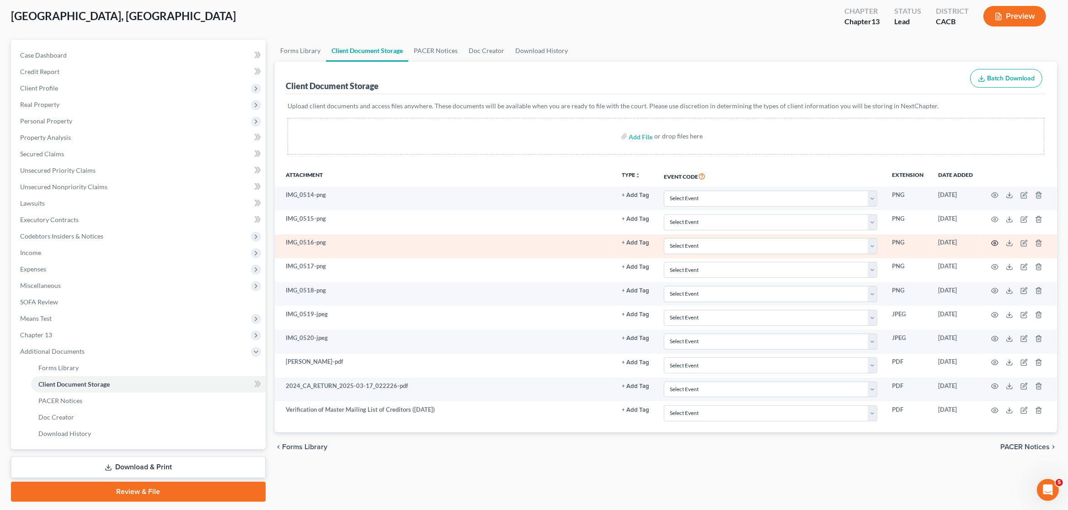 This screenshot has height=510, width=1068. What do you see at coordinates (139, 55) in the screenshot?
I see `a: Case Dashboard` at bounding box center [139, 55].